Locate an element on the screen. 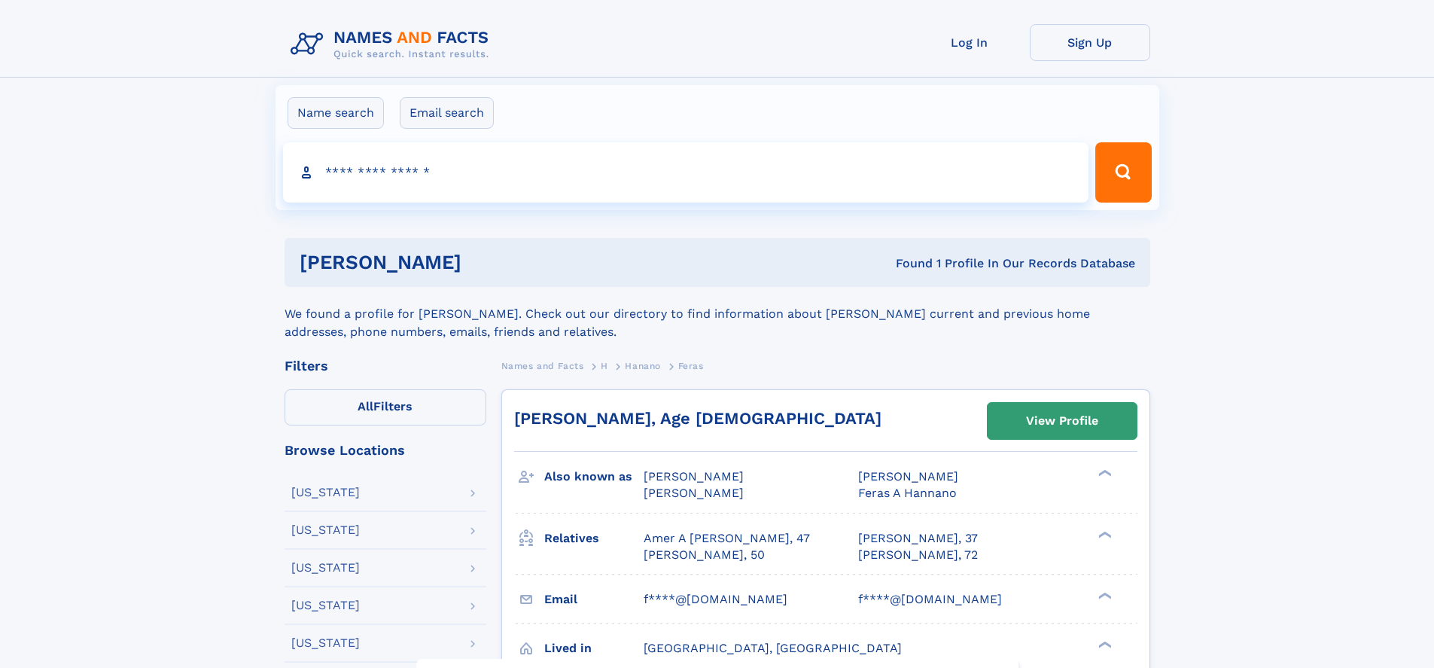  span: Feras is located at coordinates (691, 366).